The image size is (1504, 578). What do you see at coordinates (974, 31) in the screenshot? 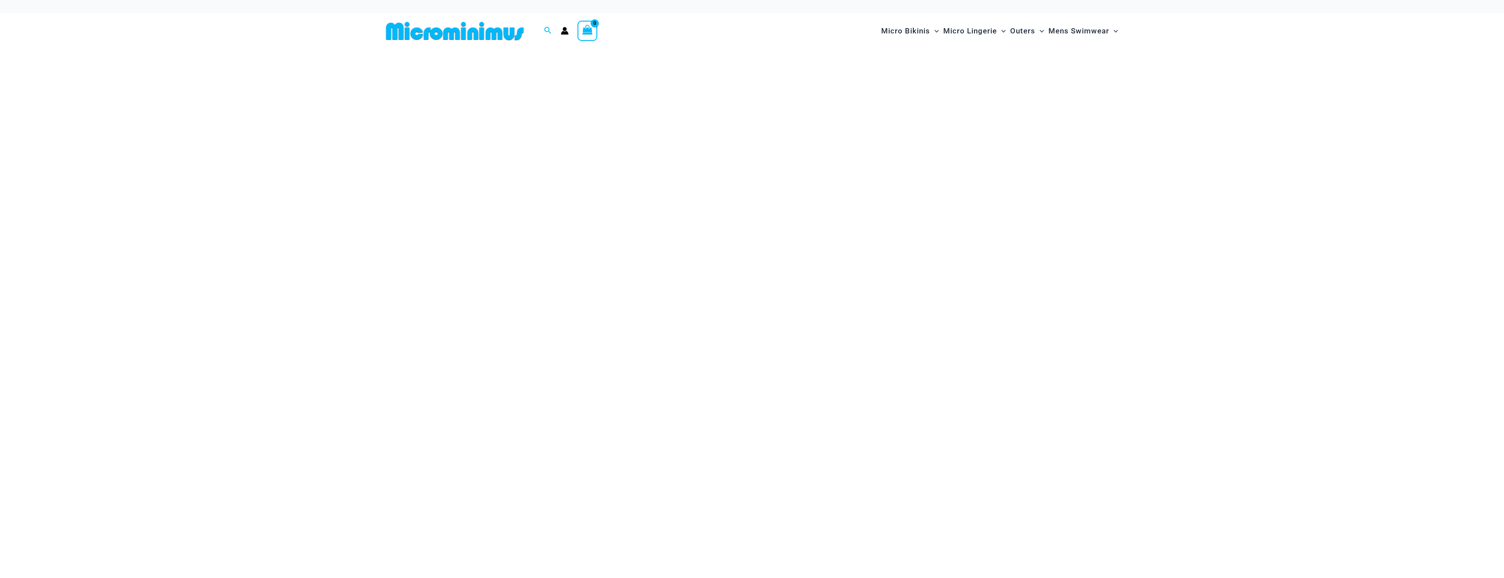
I see `a: Micro LingerieMenu ToggleMenu Toggle` at bounding box center [974, 31].